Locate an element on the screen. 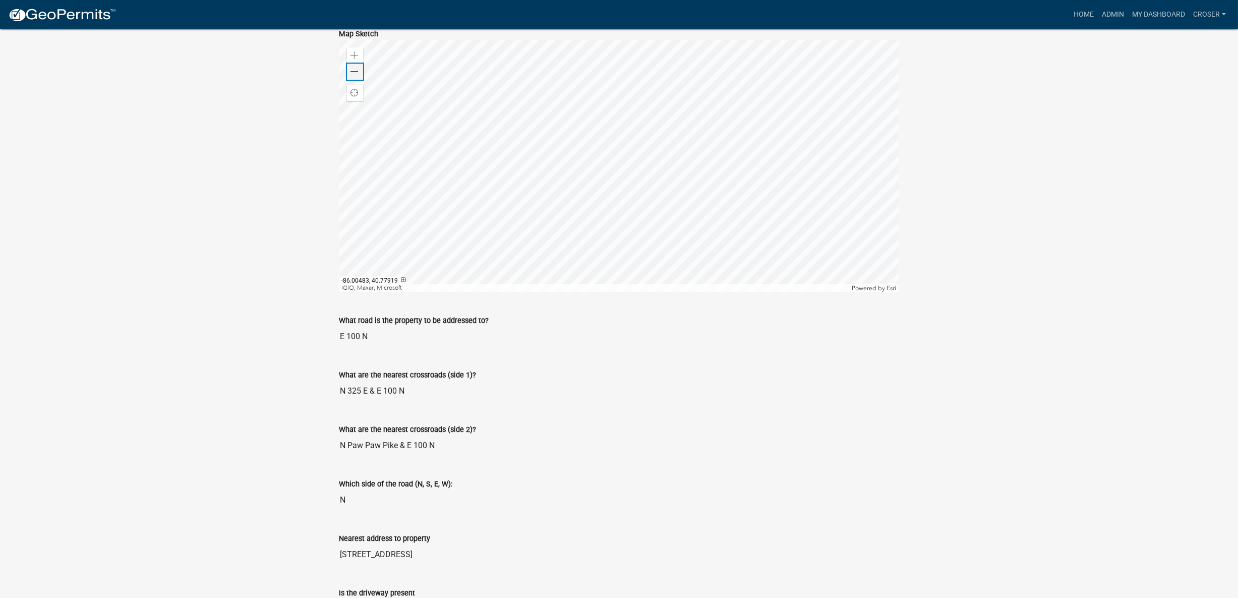  label: Is the driveway present is located at coordinates (377, 593).